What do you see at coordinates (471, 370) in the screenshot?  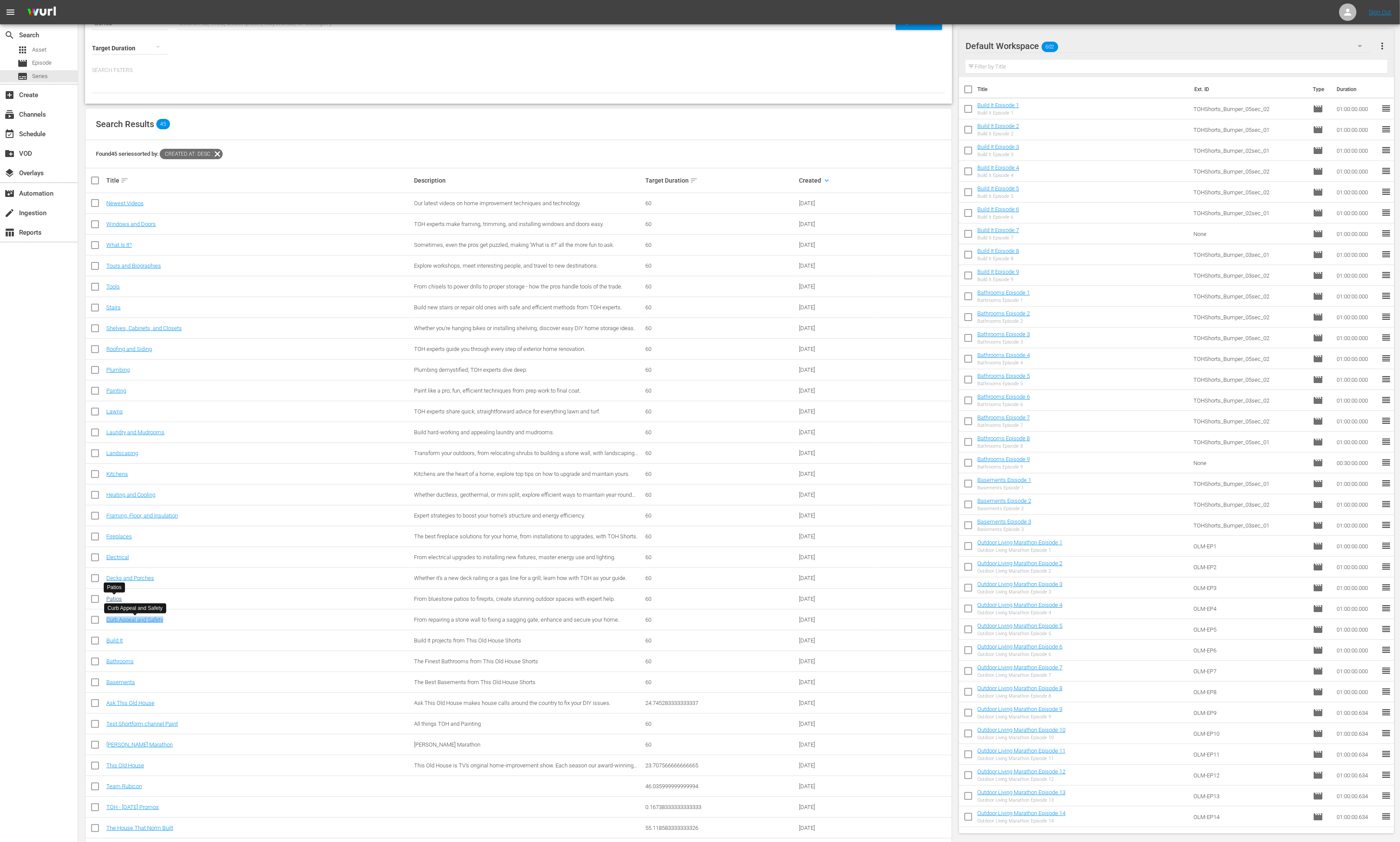 I see `span: Plumbing demystified; TOH experts dive deep.` at bounding box center [471, 370].